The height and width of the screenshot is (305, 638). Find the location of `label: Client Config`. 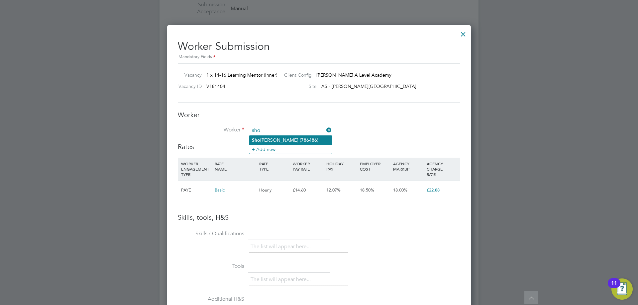

label: Client Config is located at coordinates (295, 75).